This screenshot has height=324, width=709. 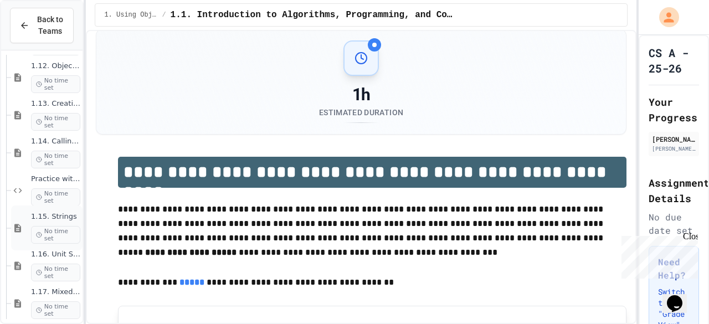 What do you see at coordinates (674, 60) in the screenshot?
I see `h1: CS A - 25-26` at bounding box center [674, 60].